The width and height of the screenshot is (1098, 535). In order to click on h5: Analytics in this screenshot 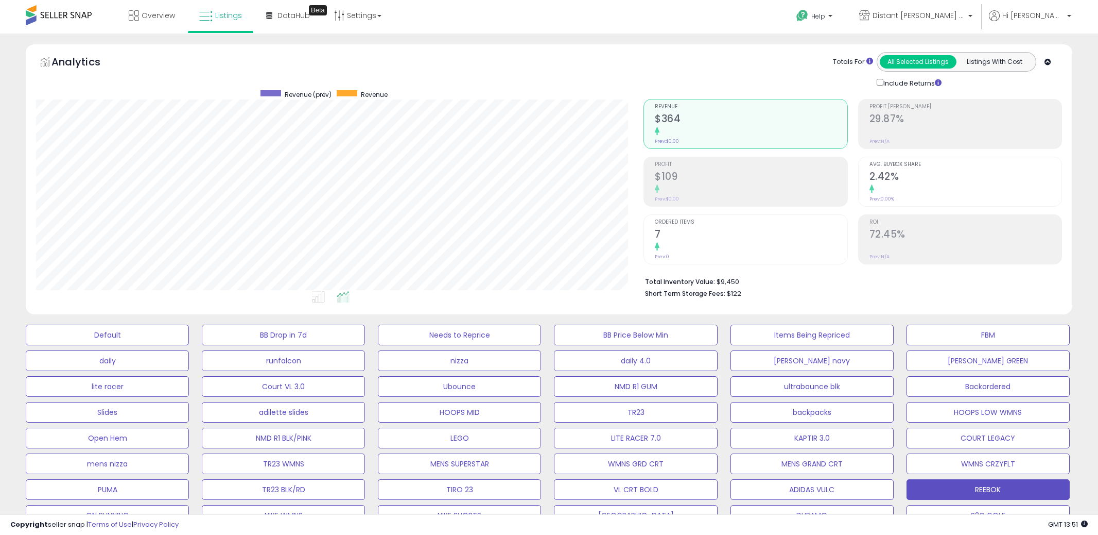, I will do `click(86, 63)`.